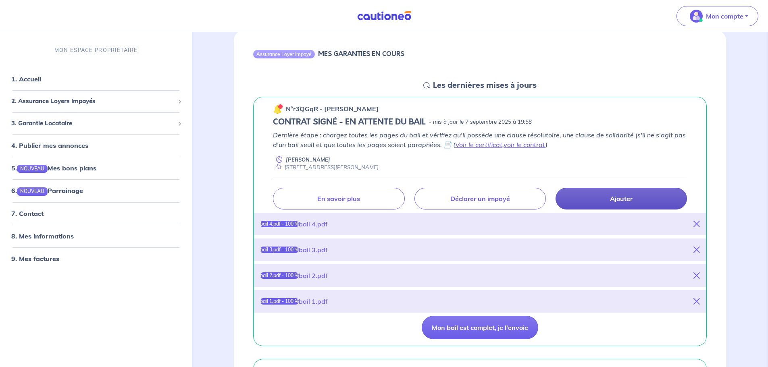  Describe the element at coordinates (339, 199) in the screenshot. I see `p: En savoir plus` at that location.